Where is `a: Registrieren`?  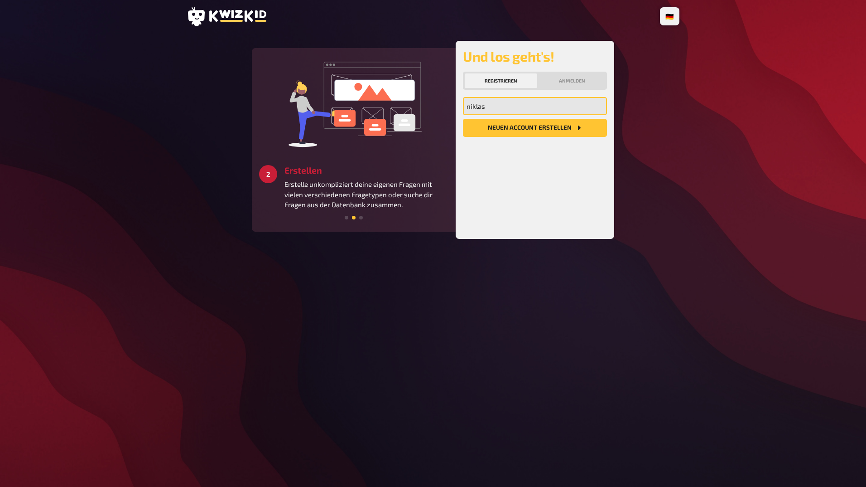
a: Registrieren is located at coordinates (501, 81).